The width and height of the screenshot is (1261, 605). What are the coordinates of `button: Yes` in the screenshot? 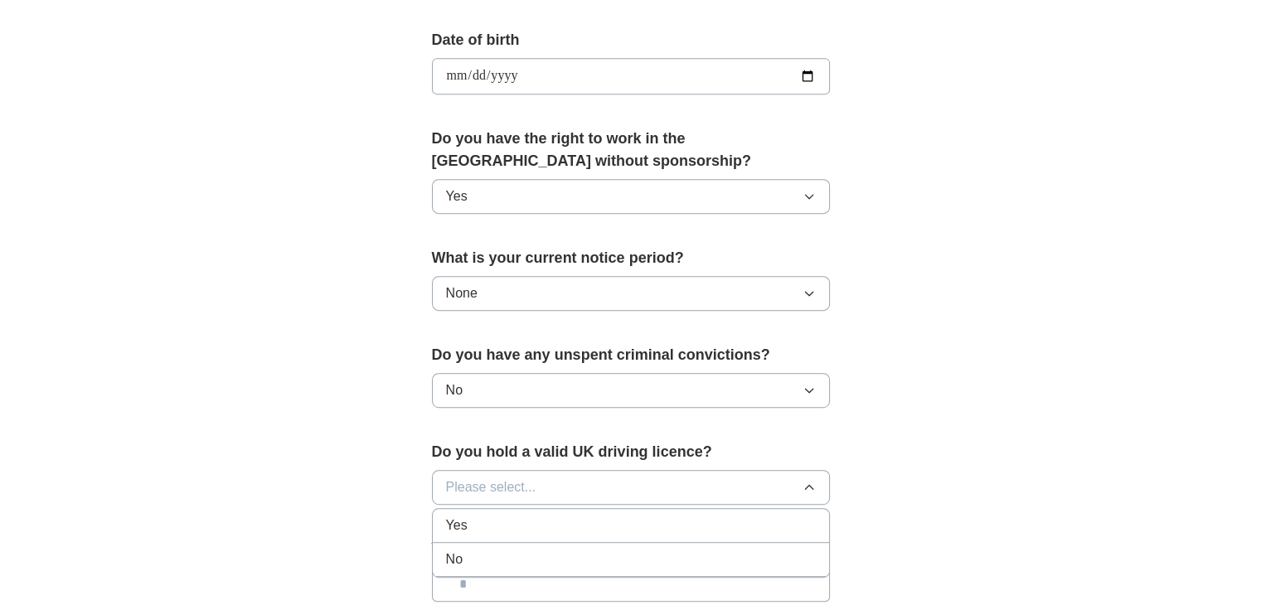 It's located at (631, 196).